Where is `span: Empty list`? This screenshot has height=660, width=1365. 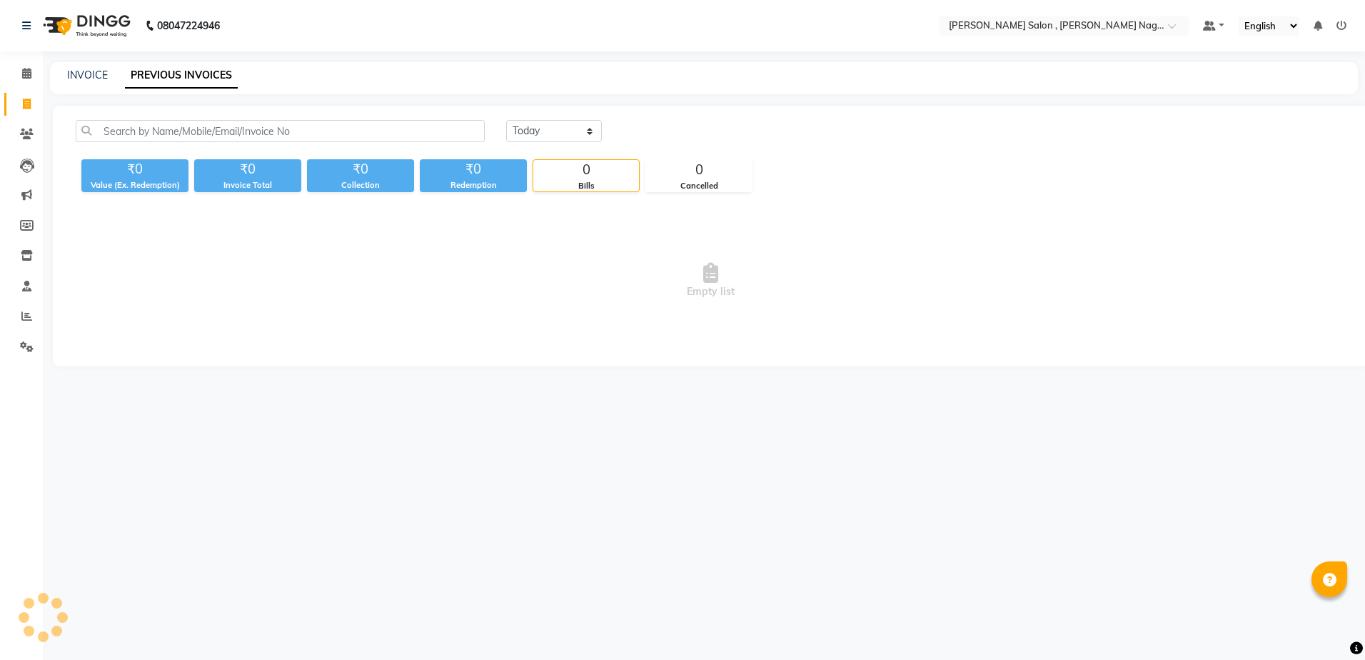 span: Empty list is located at coordinates (710, 281).